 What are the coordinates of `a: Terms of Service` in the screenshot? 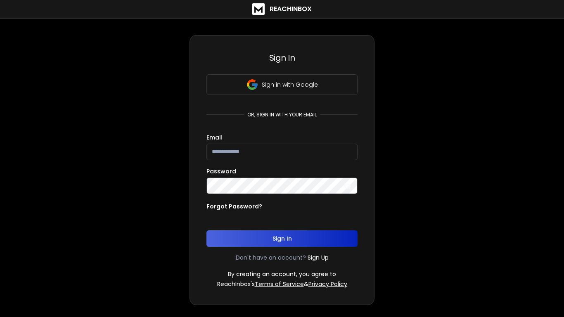 It's located at (279, 284).